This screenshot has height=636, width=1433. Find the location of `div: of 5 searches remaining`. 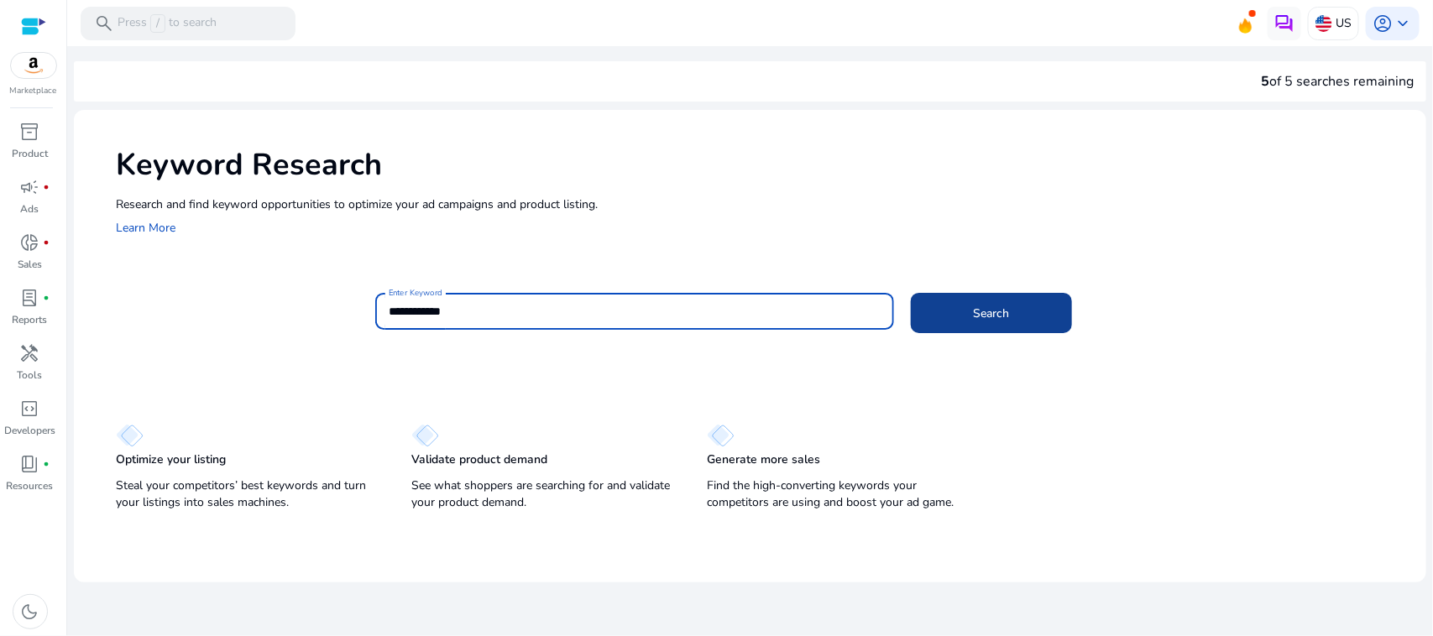

div: of 5 searches remaining is located at coordinates (1337, 81).